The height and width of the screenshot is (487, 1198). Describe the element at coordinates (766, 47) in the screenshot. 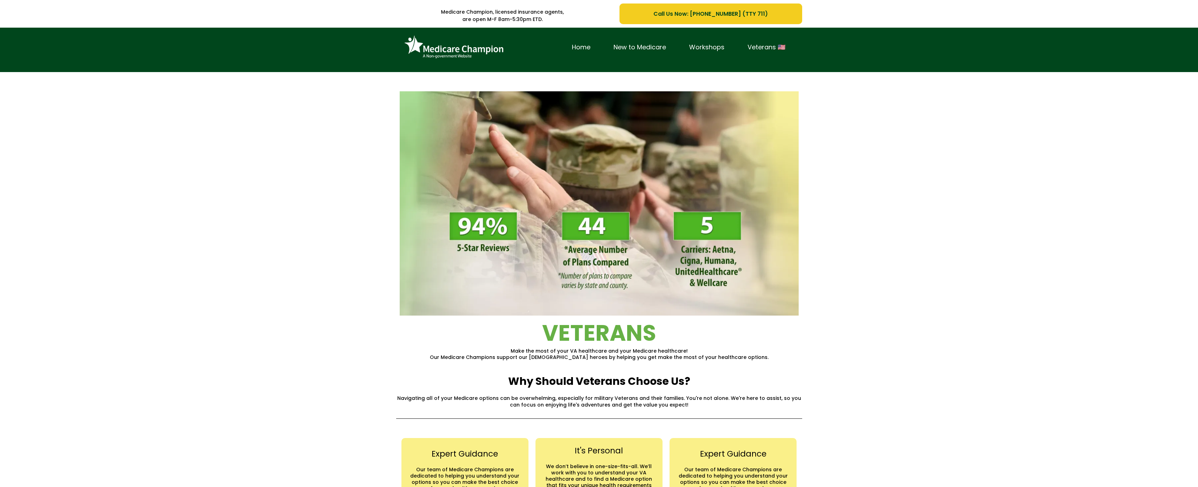

I see `a: Veterans 🇺🇸` at that location.